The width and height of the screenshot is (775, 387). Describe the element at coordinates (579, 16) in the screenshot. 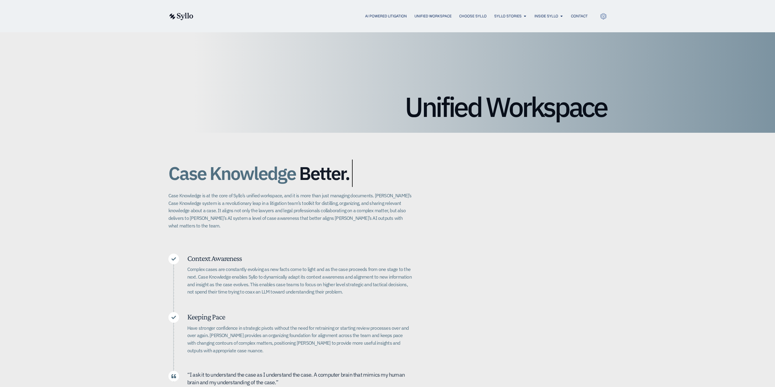

I see `a: Contact` at that location.